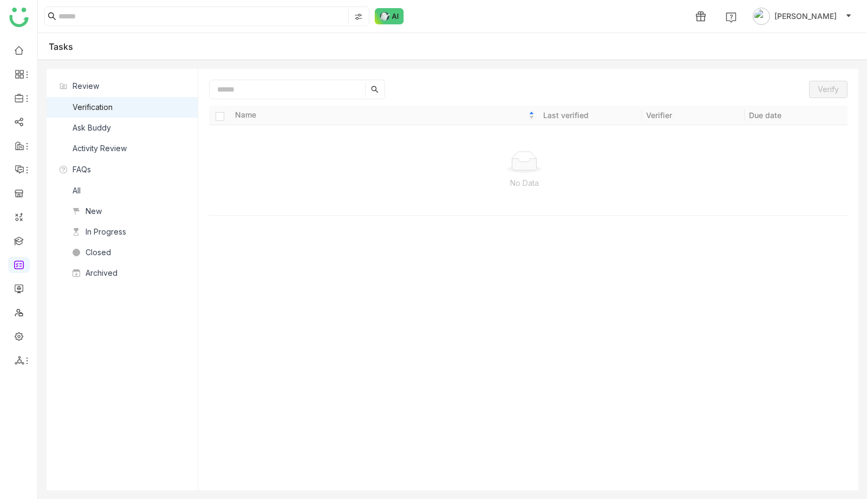 The width and height of the screenshot is (867, 499). I want to click on button: Verify, so click(828, 89).